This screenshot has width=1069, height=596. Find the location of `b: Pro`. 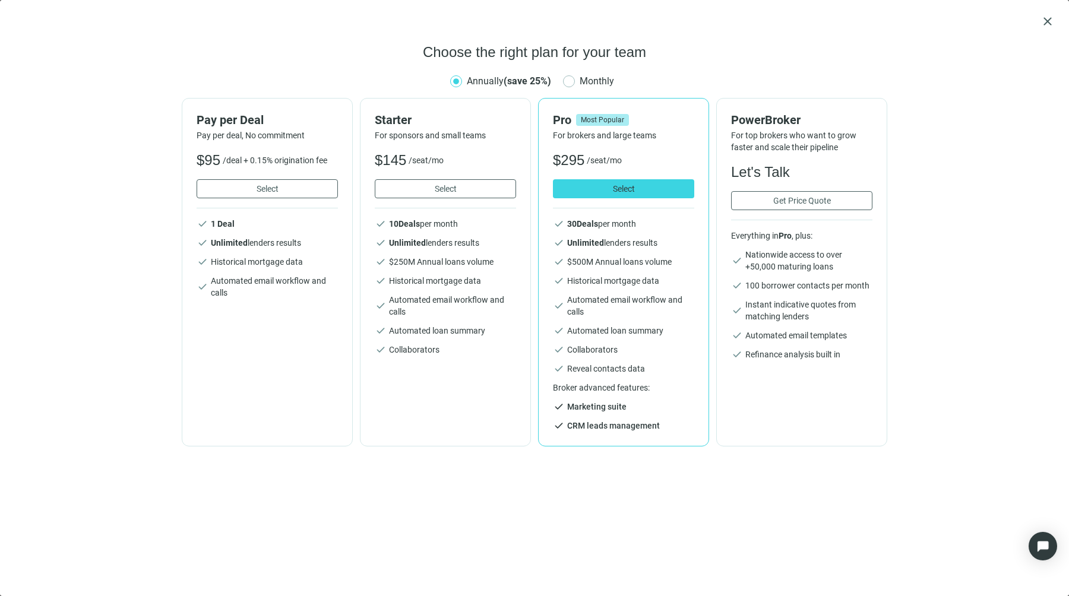

b: Pro is located at coordinates (785, 236).